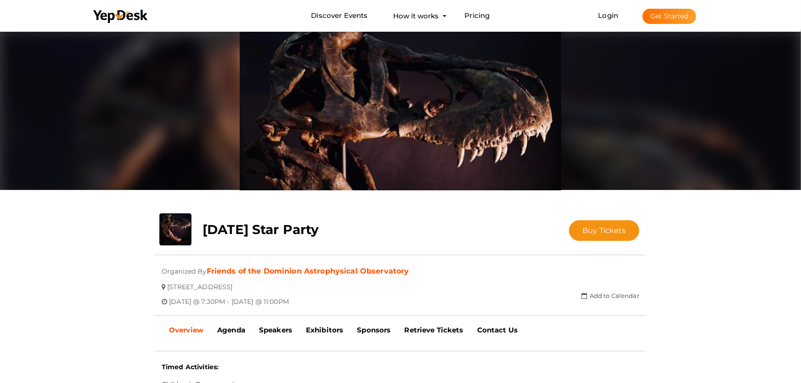 The image size is (801, 383). Describe the element at coordinates (374, 329) in the screenshot. I see `b: Sponsors` at that location.